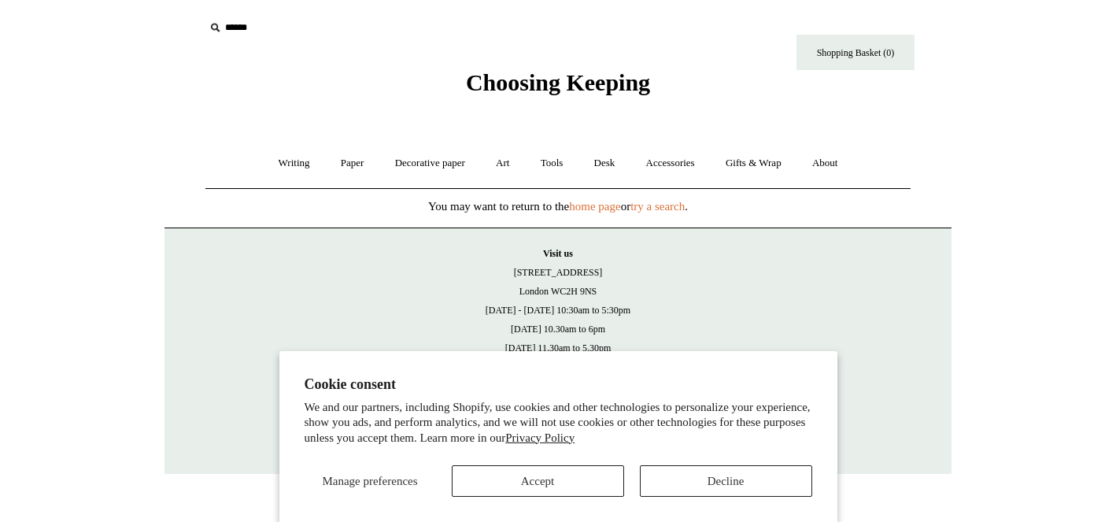 The width and height of the screenshot is (1116, 522). I want to click on p: We and our partners, including Shopify, use cookies and other technologies to personalize your ex..., so click(558, 423).